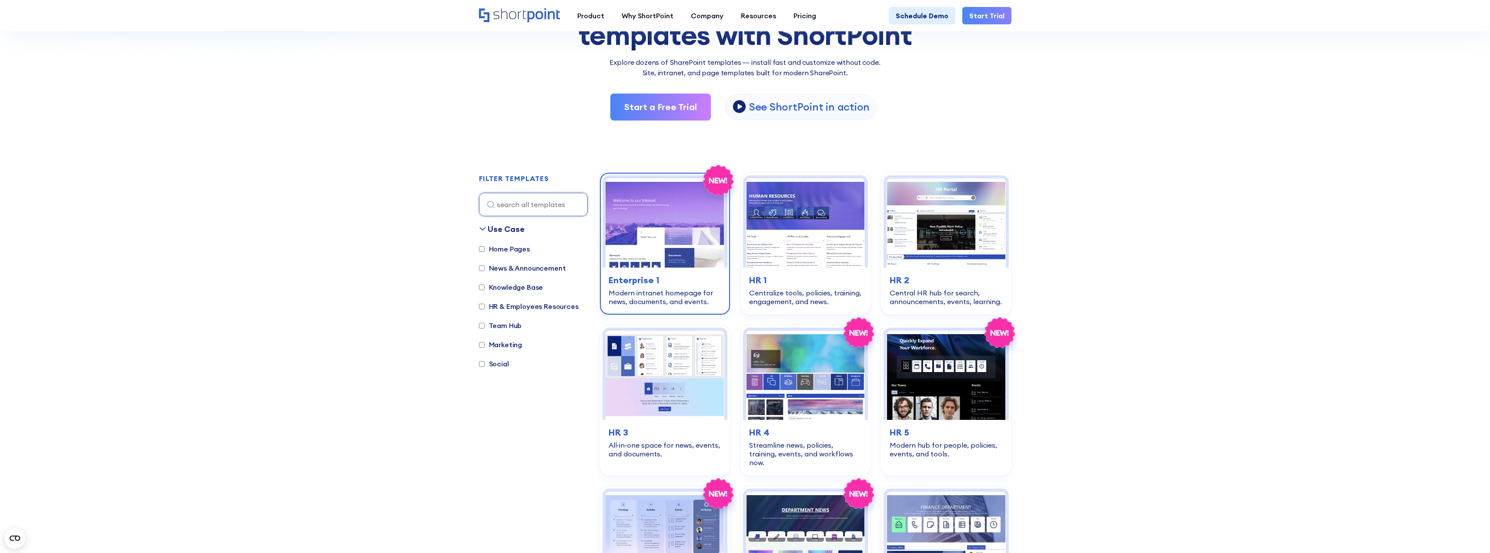 This screenshot has width=1490, height=553. Describe the element at coordinates (665, 449) in the screenshot. I see `div: All‑in‑one space for news, events, and documents.` at that location.